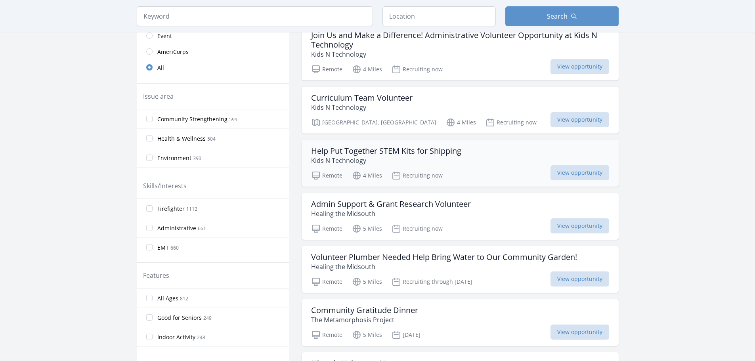 The image size is (755, 361). I want to click on input: Keyword, so click(255, 16).